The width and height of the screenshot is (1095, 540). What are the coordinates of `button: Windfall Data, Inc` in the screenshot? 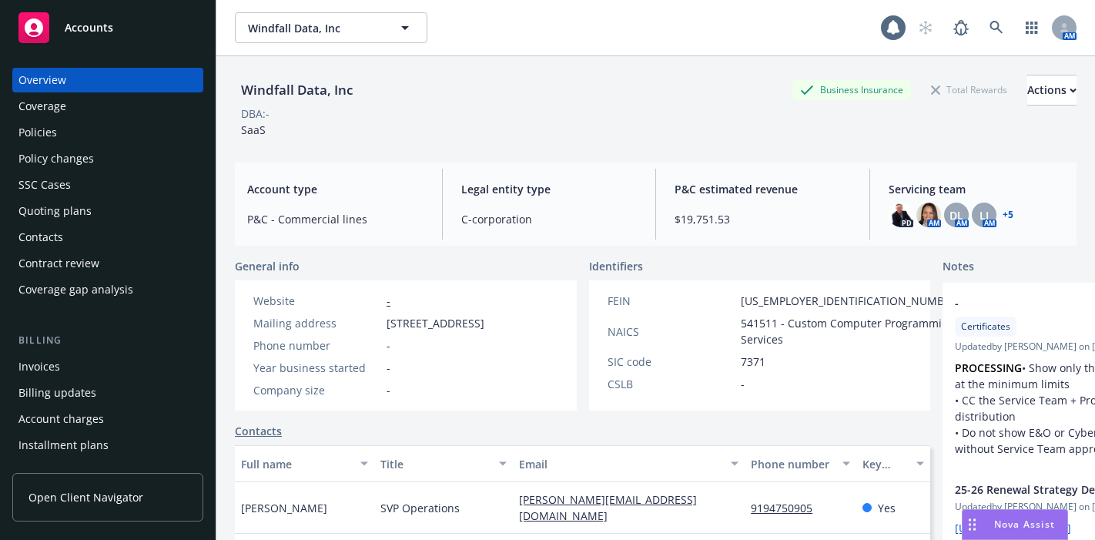 It's located at (331, 28).